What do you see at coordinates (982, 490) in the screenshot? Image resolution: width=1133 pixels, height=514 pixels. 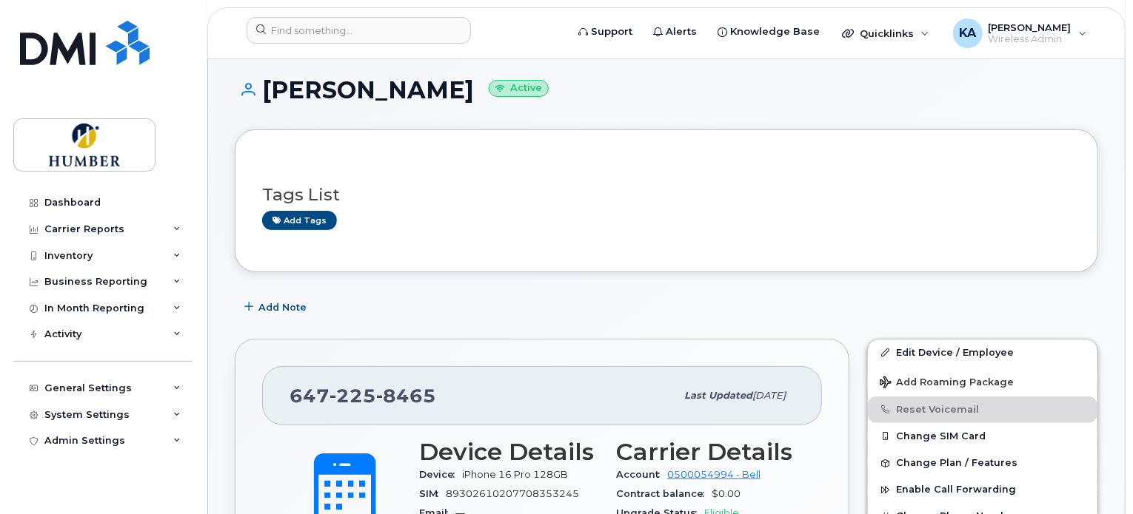 I see `button: Enable Call Forwarding` at bounding box center [982, 490].